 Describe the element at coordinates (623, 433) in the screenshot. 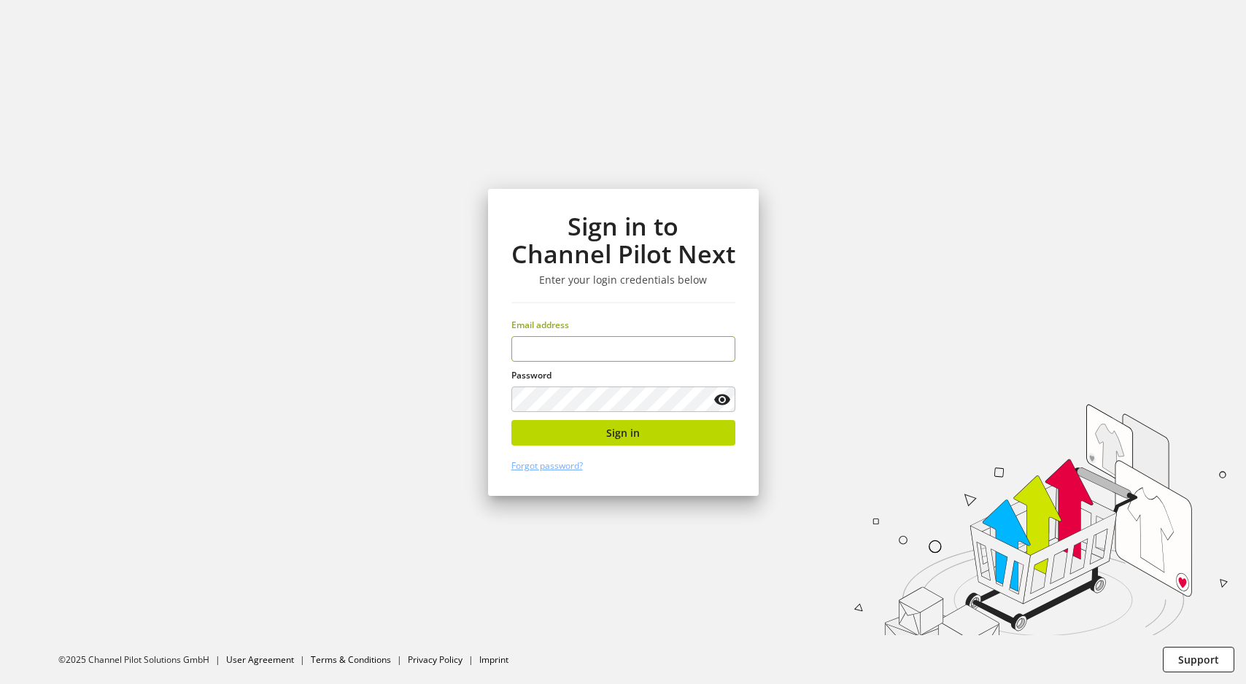

I see `span: Sign in` at that location.